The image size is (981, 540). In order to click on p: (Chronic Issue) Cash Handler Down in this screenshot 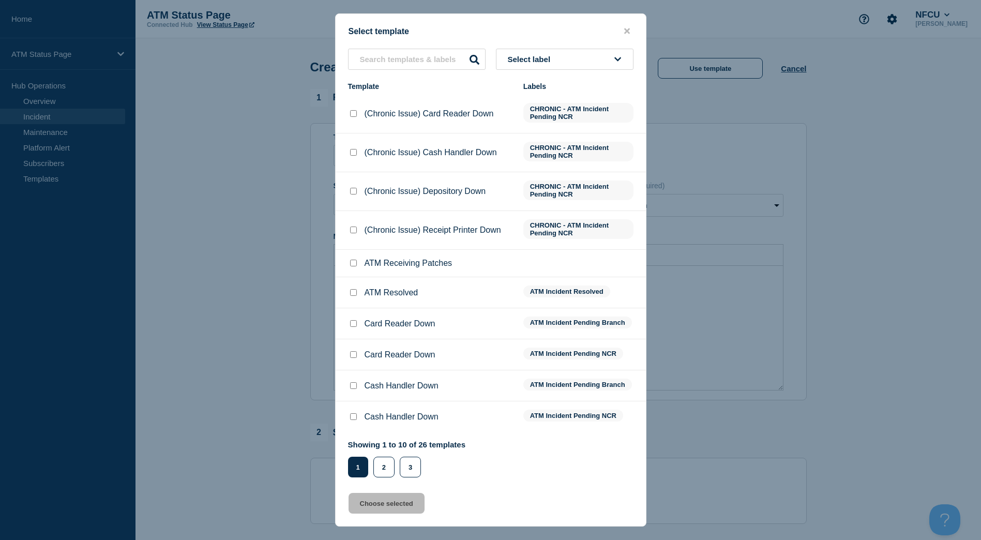, I will do `click(431, 153)`.